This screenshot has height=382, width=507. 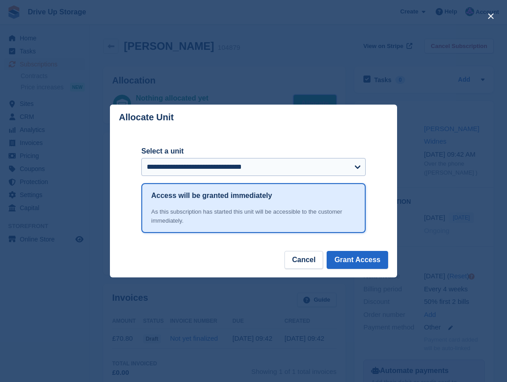 I want to click on p: Allocate Unit, so click(x=146, y=117).